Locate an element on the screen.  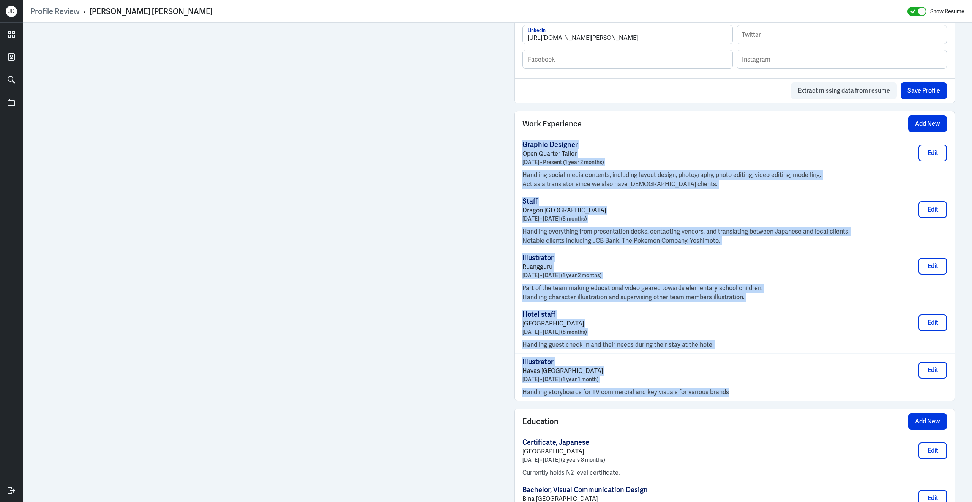
p: Handling storyboards for TV commercial and key visuals for various brands is located at coordinates (735, 392).